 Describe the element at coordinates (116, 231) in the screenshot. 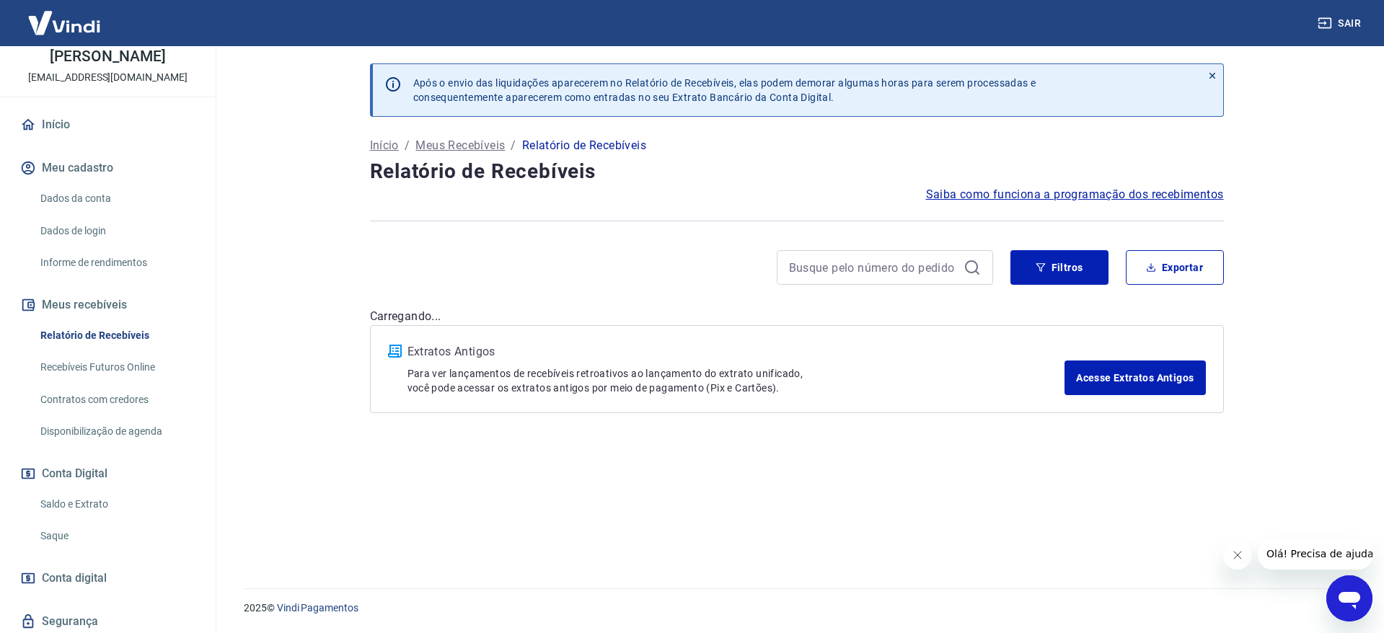

I see `a: Dados de login` at that location.